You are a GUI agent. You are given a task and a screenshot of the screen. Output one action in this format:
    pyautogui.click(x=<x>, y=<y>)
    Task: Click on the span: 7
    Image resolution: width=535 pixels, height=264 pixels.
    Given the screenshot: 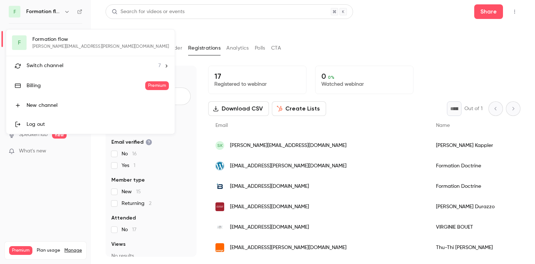 What is the action you would take?
    pyautogui.click(x=160, y=66)
    